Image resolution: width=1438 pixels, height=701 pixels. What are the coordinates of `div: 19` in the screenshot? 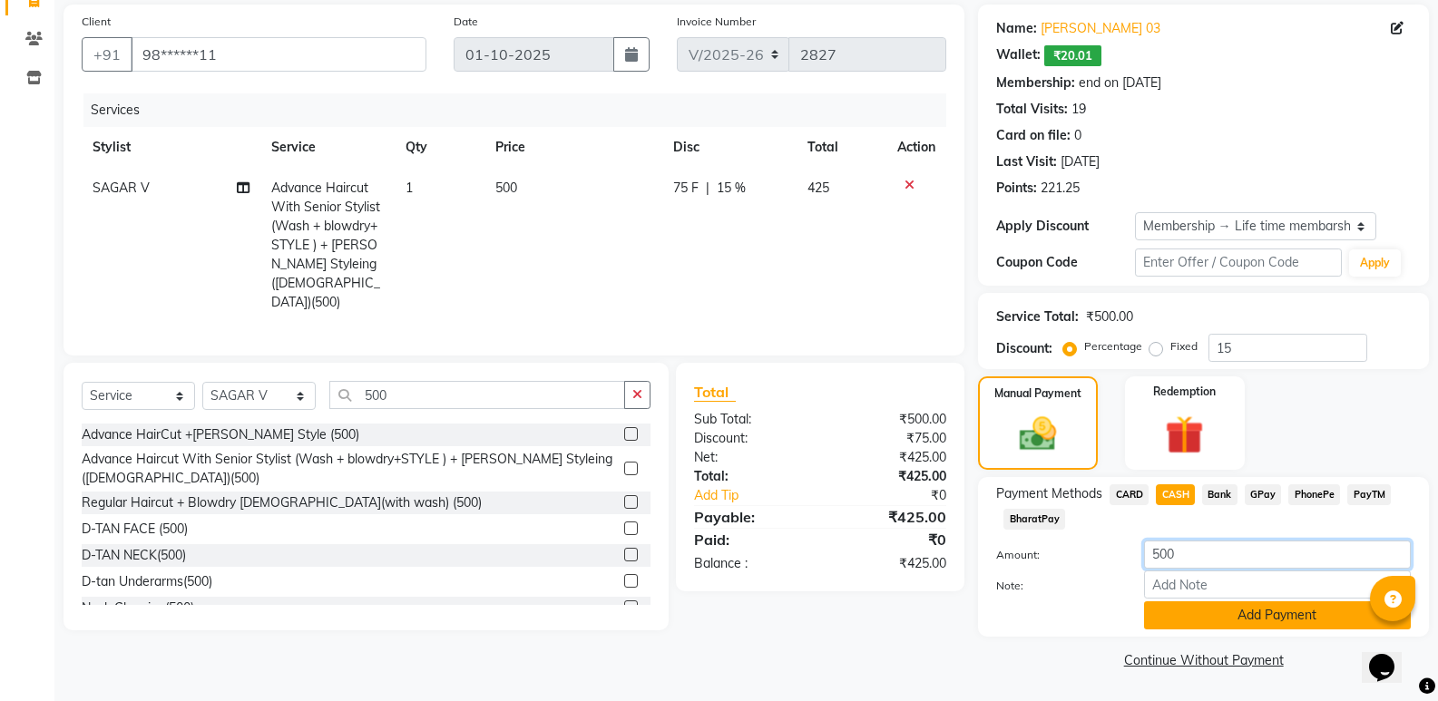 It's located at (1079, 109).